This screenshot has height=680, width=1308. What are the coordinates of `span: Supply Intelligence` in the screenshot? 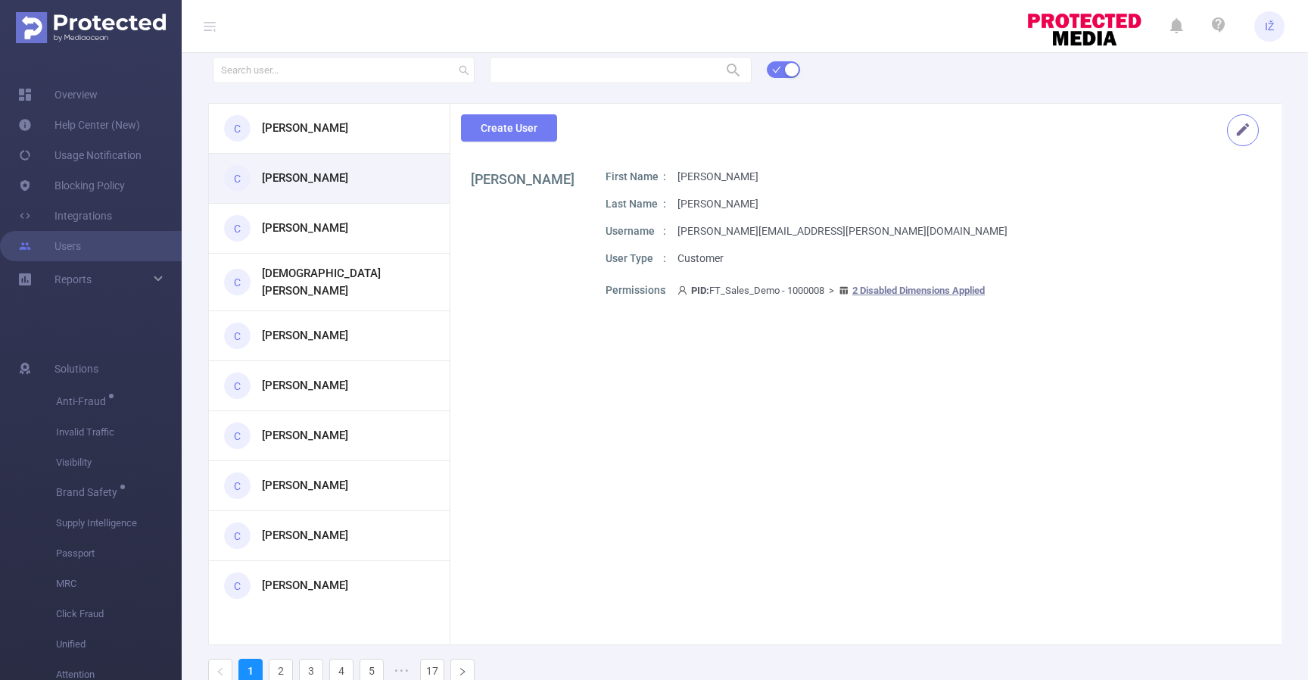 It's located at (119, 523).